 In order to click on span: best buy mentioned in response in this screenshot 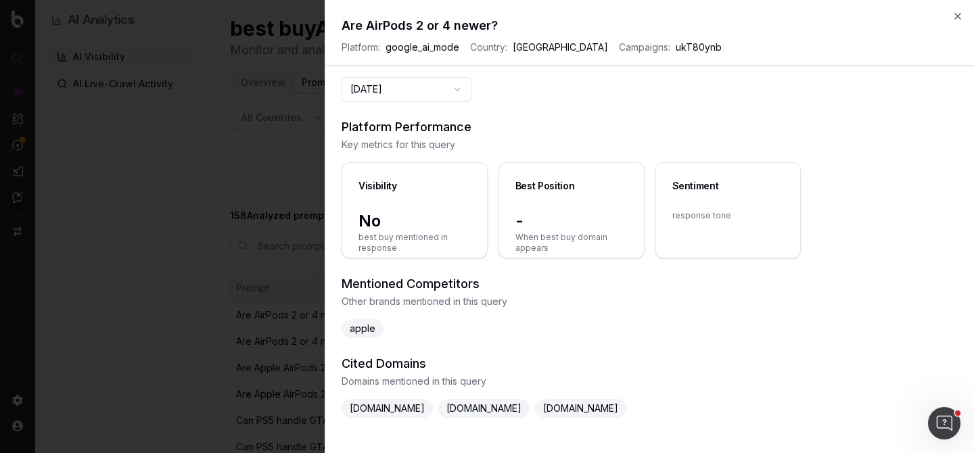, I will do `click(415, 243)`.